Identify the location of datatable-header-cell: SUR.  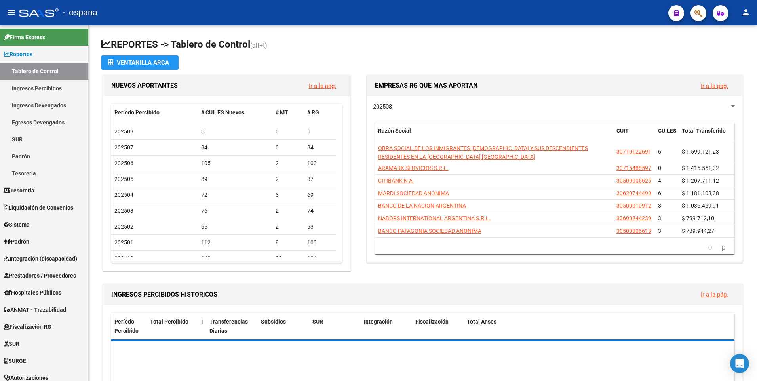
(335, 326).